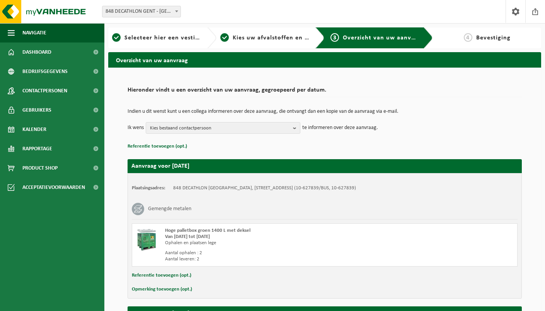 The image size is (545, 311). What do you see at coordinates (162, 289) in the screenshot?
I see `button: Opmerking toevoegen (opt.)` at bounding box center [162, 289].